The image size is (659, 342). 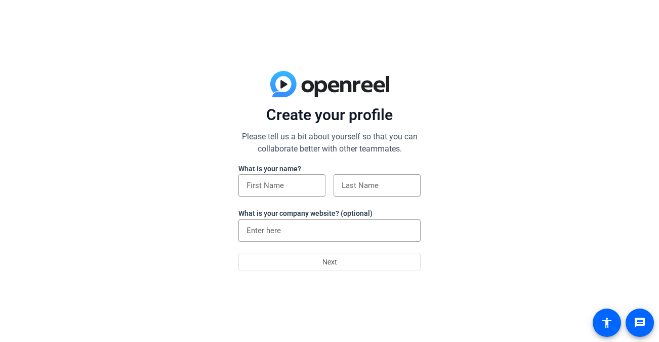 I want to click on img: blue-gradient.svg, so click(x=329, y=84).